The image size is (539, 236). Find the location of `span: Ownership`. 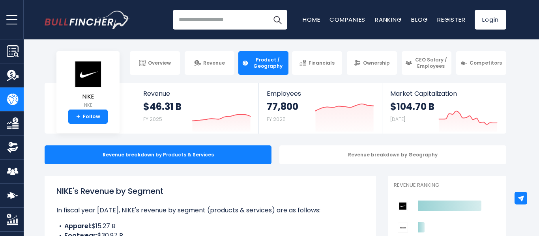

span: Ownership is located at coordinates (376, 63).